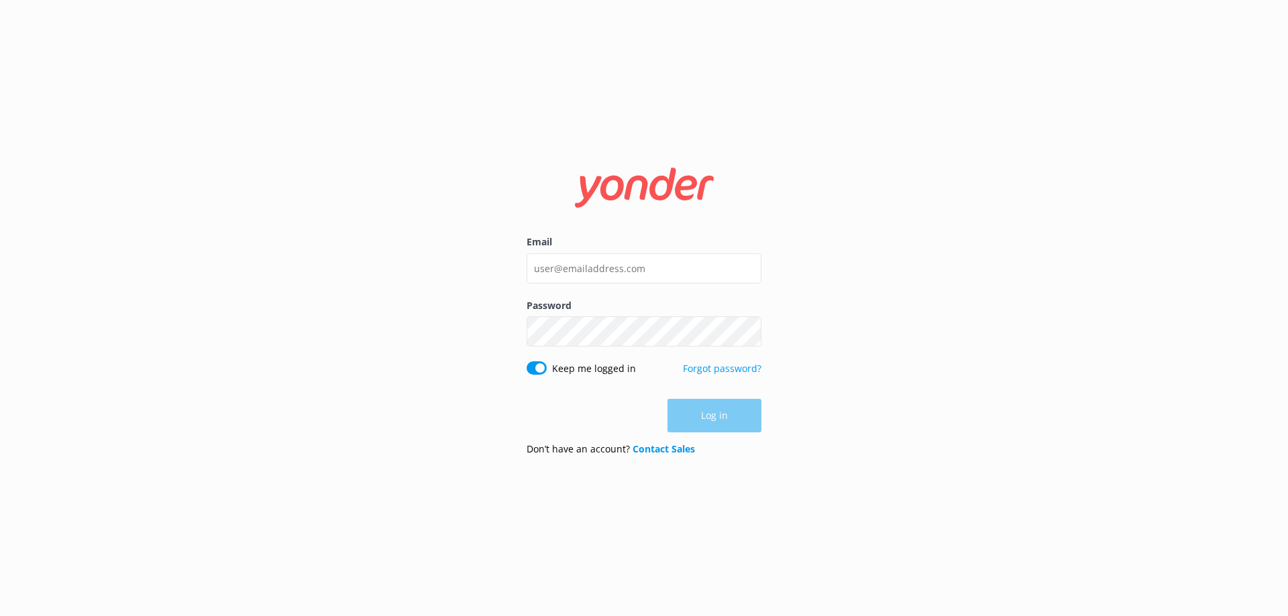  What do you see at coordinates (722, 368) in the screenshot?
I see `a: Forgot password?` at bounding box center [722, 368].